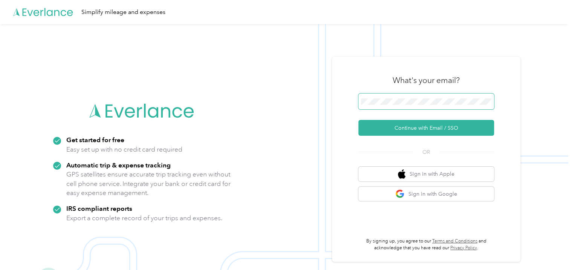  What do you see at coordinates (144, 218) in the screenshot?
I see `p: Export a complete record of your trips and expenses.` at bounding box center [144, 218].